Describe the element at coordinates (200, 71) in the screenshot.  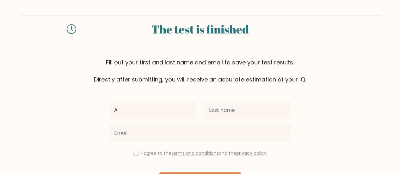
I see `div: Fill out your first and last name and email to save your test results. Directly after submitting,...` at that location.